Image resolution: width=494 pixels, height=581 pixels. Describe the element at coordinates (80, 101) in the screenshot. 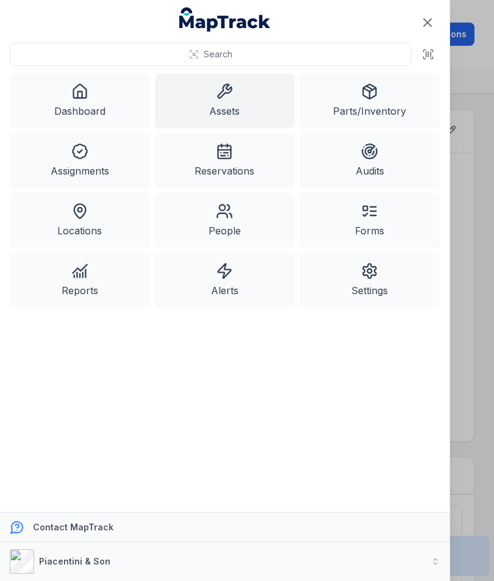

I see `a: Dashboard` at that location.